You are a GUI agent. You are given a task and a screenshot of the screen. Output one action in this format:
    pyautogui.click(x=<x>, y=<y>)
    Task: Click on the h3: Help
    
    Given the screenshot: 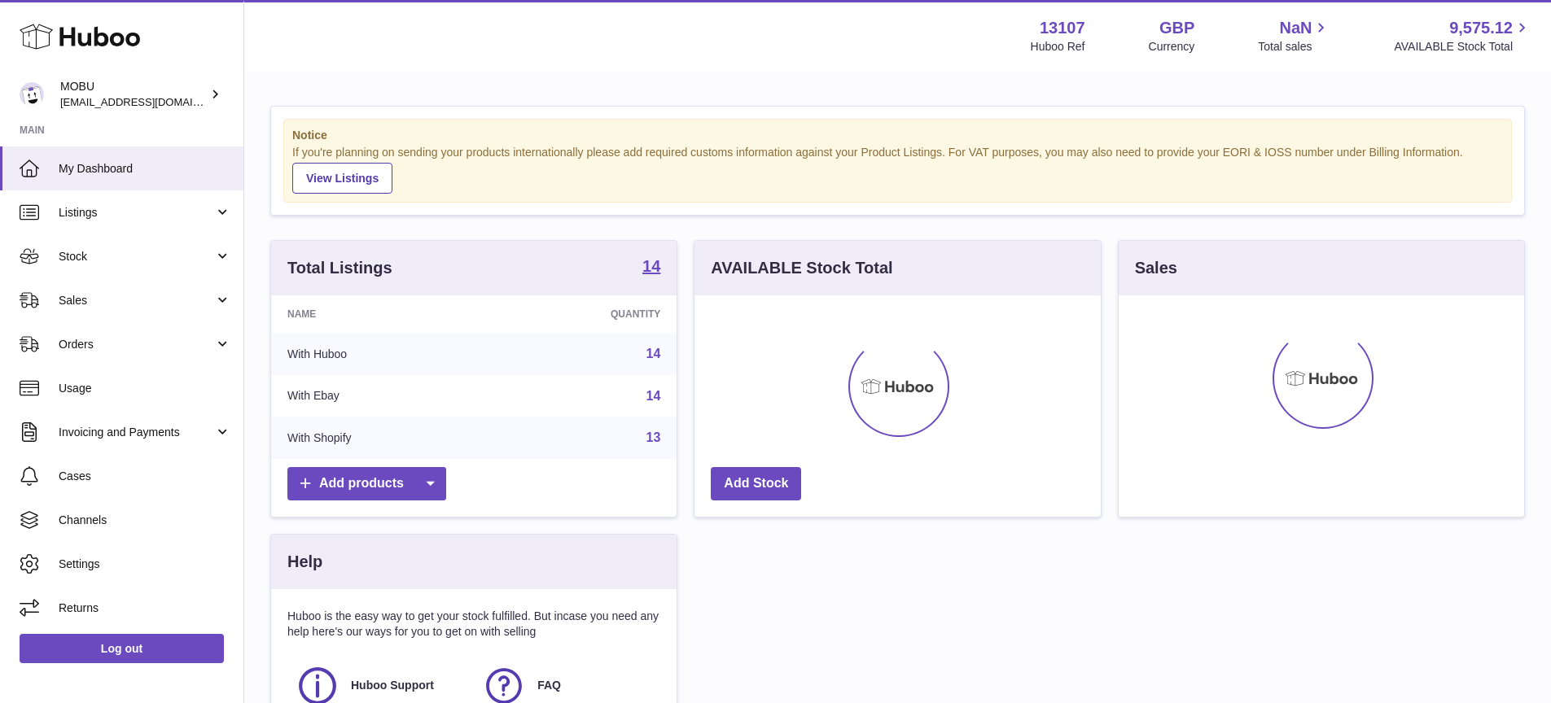 What is the action you would take?
    pyautogui.click(x=304, y=562)
    